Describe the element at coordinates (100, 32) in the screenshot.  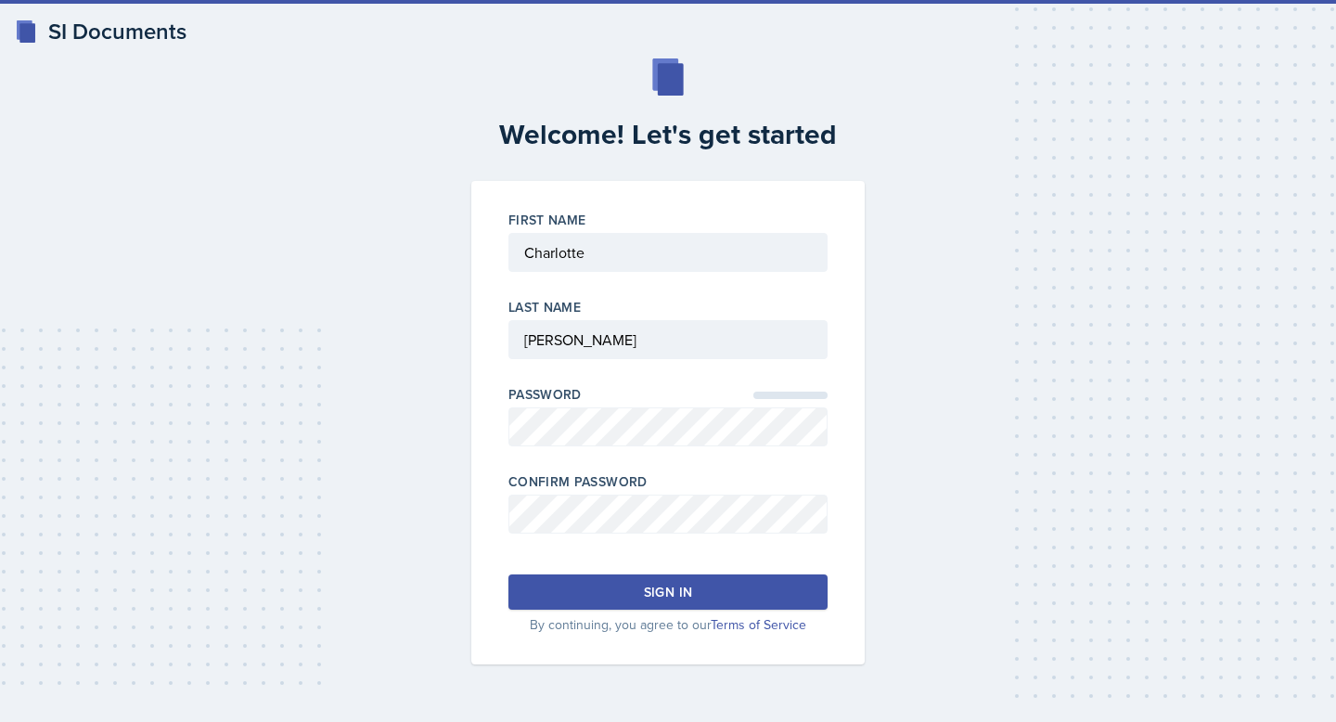
I see `div: SI Documents` at that location.